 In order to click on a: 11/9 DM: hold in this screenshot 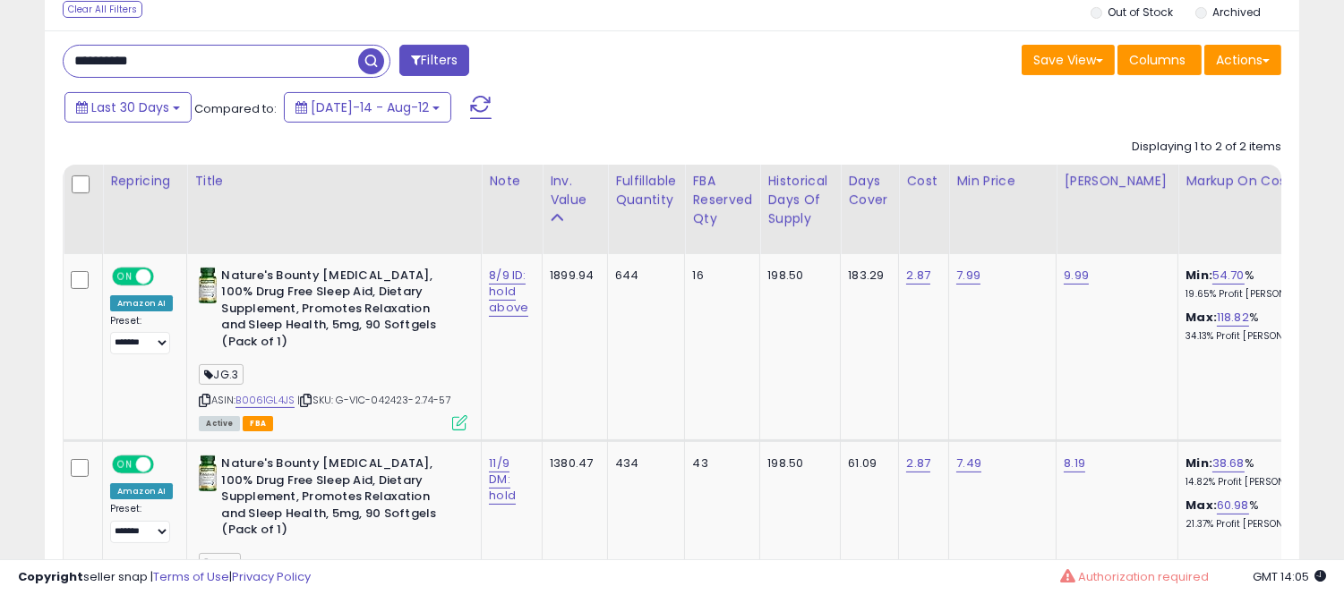, I will do `click(502, 480)`.